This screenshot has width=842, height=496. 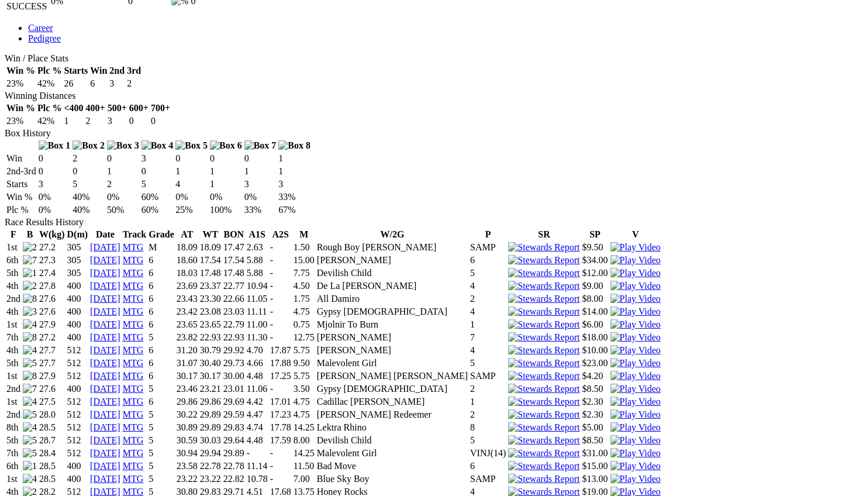 I want to click on th: Win %, so click(x=20, y=71).